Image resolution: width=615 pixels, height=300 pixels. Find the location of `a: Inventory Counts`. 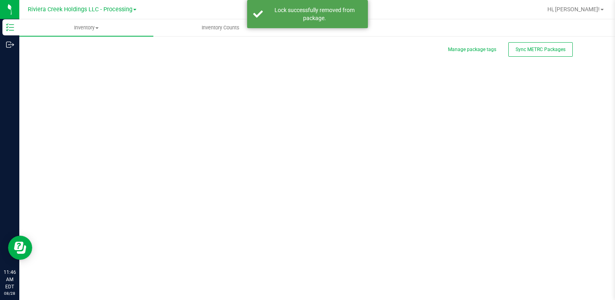

a: Inventory Counts is located at coordinates (220, 28).